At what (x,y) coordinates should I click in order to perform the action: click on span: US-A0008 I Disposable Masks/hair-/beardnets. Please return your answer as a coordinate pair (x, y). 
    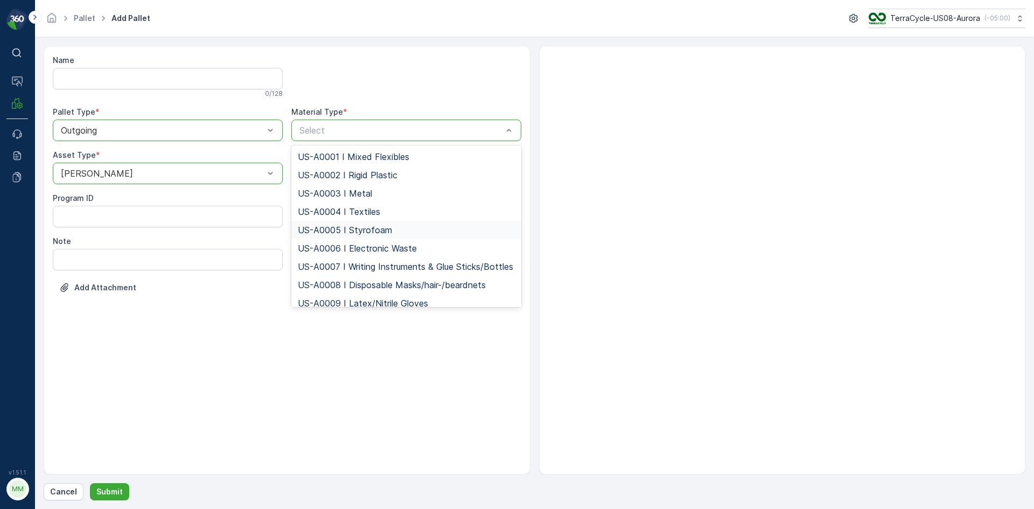
    Looking at the image, I should click on (392, 285).